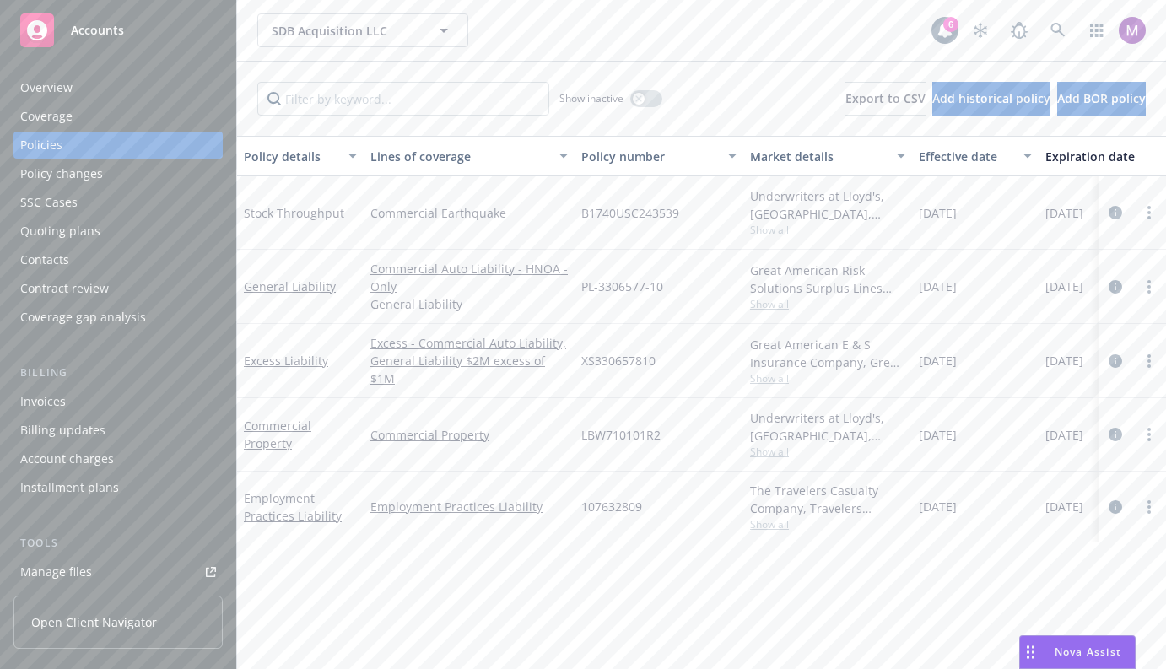 This screenshot has width=1166, height=669. What do you see at coordinates (1088, 652) in the screenshot?
I see `span: Nova Assist` at bounding box center [1088, 652].